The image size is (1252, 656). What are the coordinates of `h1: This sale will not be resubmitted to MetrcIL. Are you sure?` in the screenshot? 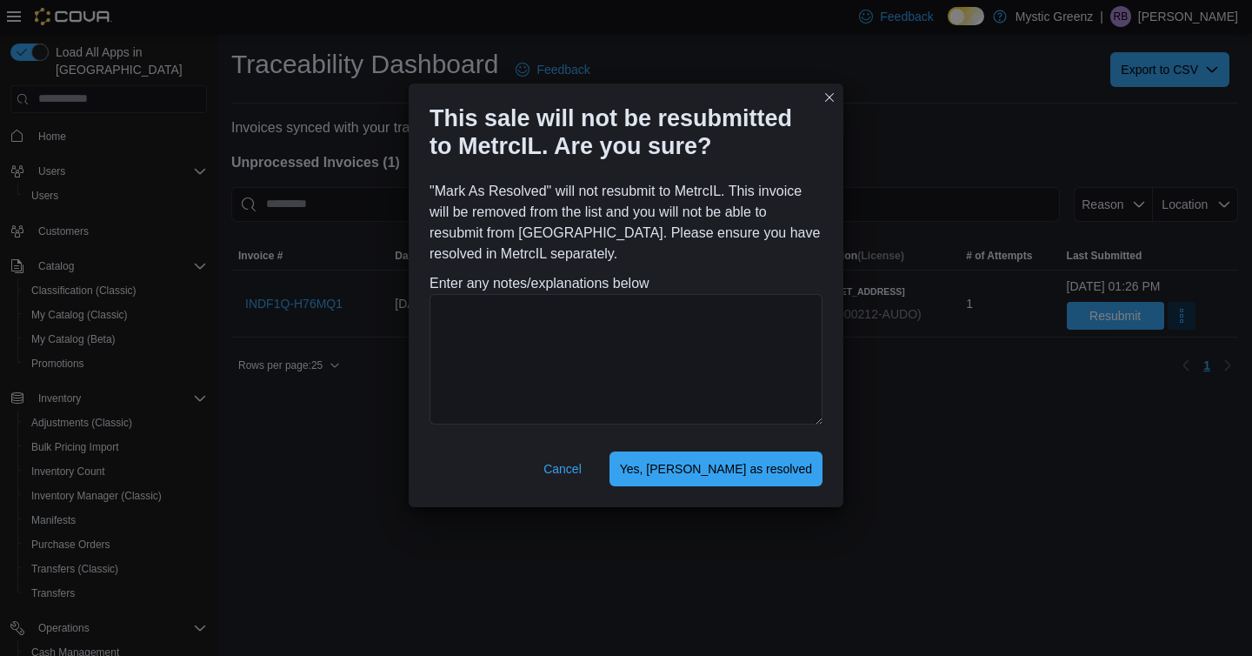 It's located at (619, 132).